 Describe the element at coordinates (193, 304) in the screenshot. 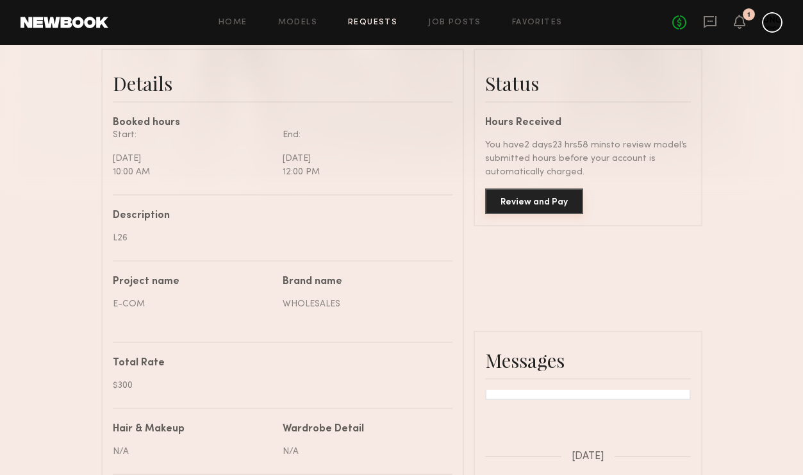

I see `div: E-COM` at that location.